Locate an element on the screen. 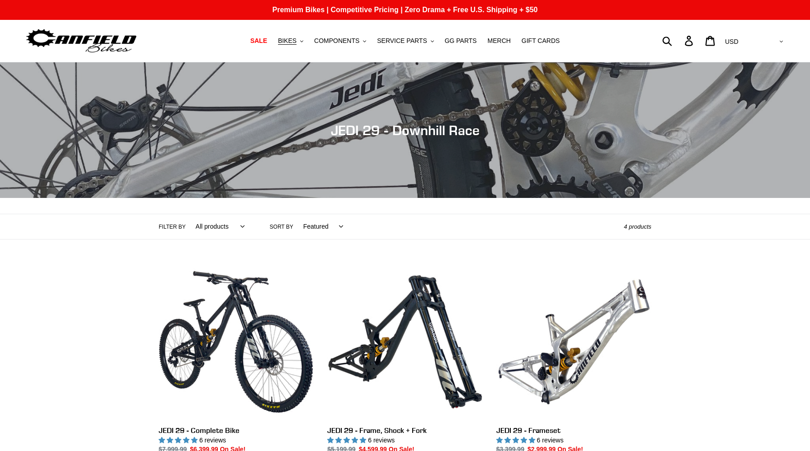 The image size is (810, 451). span: 4 products is located at coordinates (637, 226).